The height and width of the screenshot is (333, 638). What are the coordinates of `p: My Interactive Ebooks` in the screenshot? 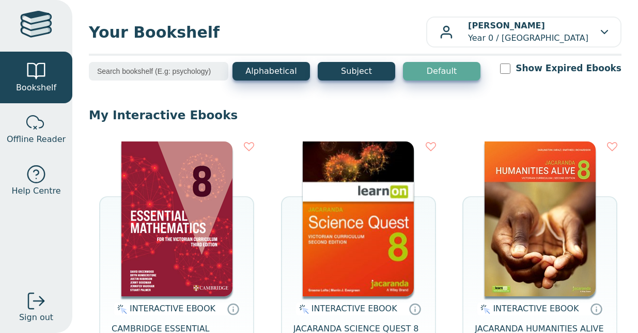 It's located at (355, 115).